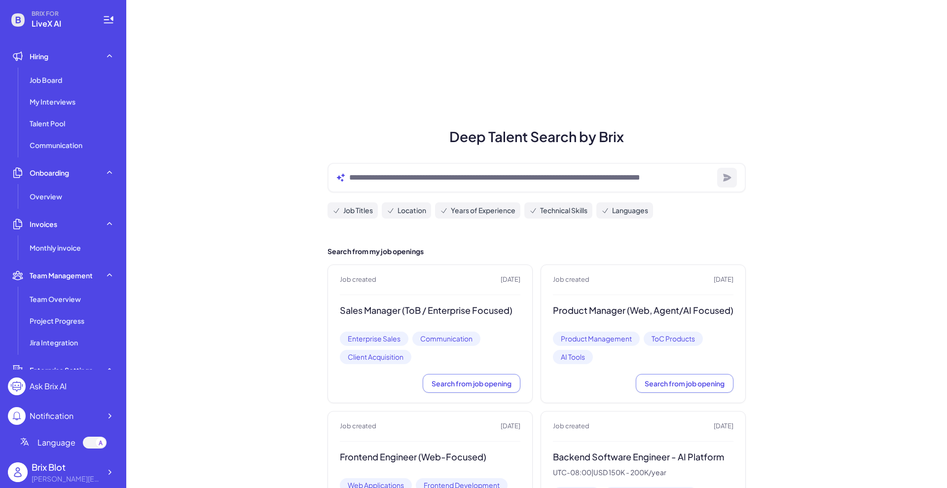 The image size is (947, 488). I want to click on h3: Backend Software Engineer - AI Platform, so click(643, 457).